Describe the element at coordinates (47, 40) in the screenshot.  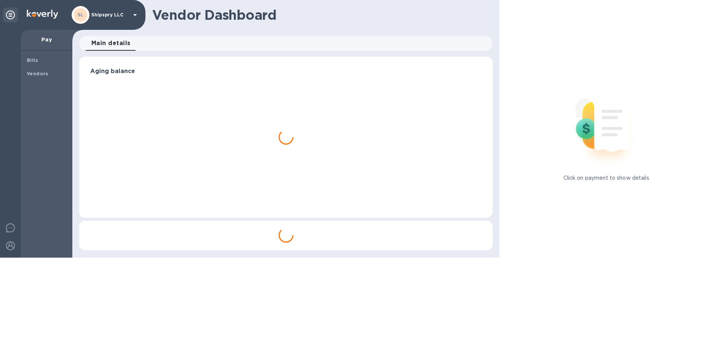
I see `p: Pay` at that location.